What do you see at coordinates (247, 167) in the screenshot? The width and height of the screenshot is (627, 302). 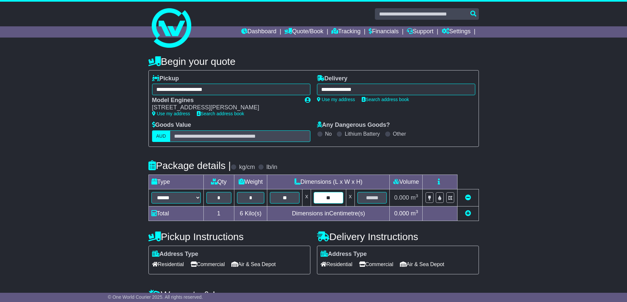 I see `label: kg/cm` at bounding box center [247, 167].